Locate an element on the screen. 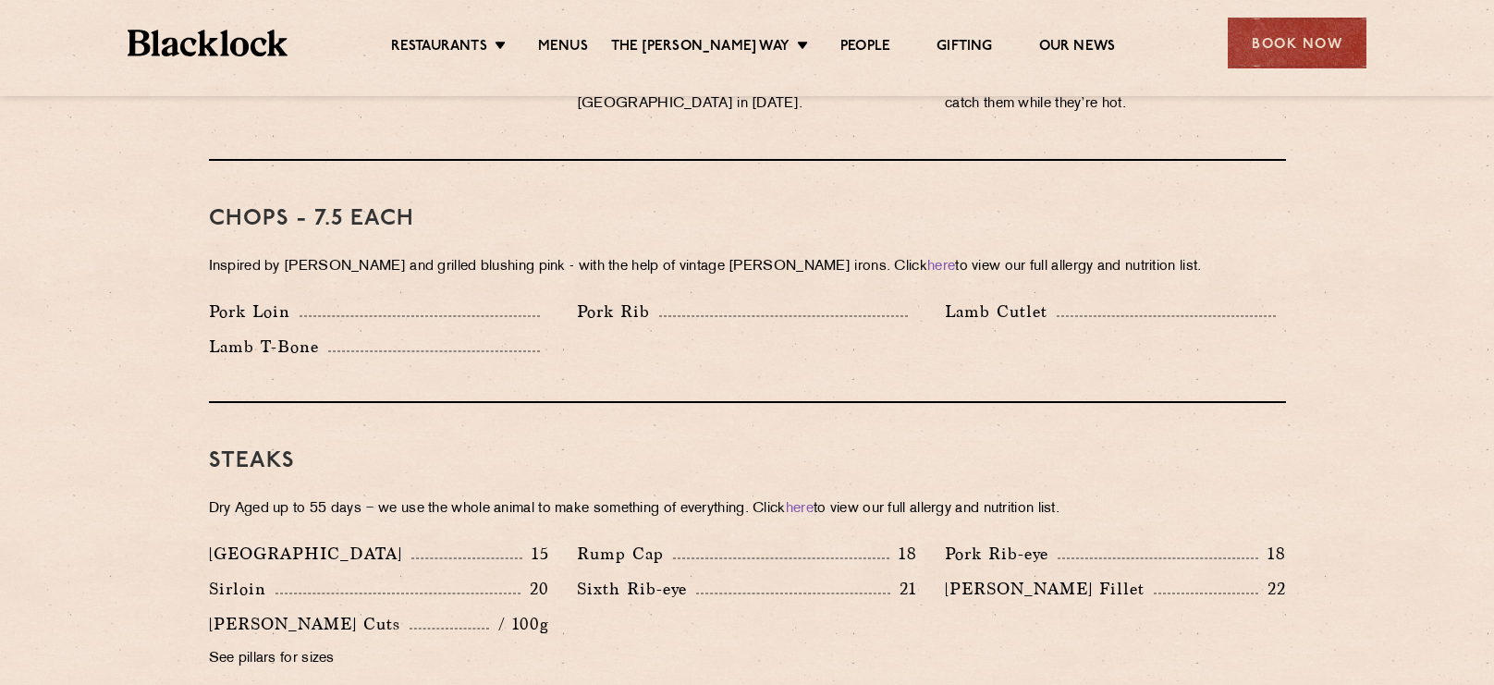 The image size is (1494, 685). p: 20 is located at coordinates (534, 589).